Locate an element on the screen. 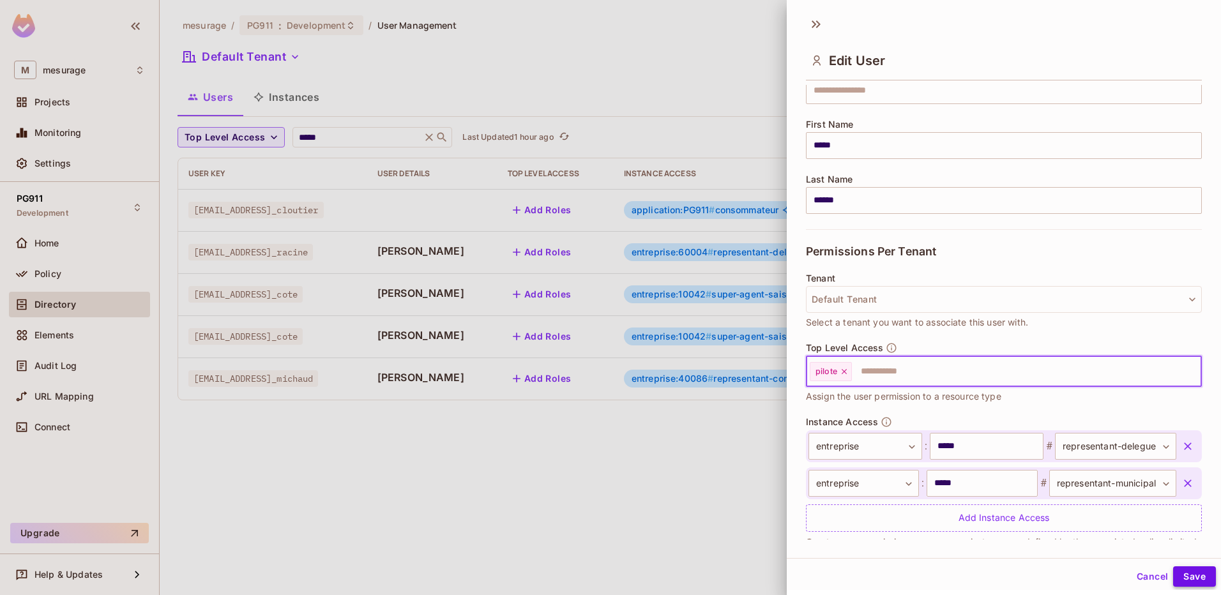  button: Default Tenant is located at coordinates (1004, 300).